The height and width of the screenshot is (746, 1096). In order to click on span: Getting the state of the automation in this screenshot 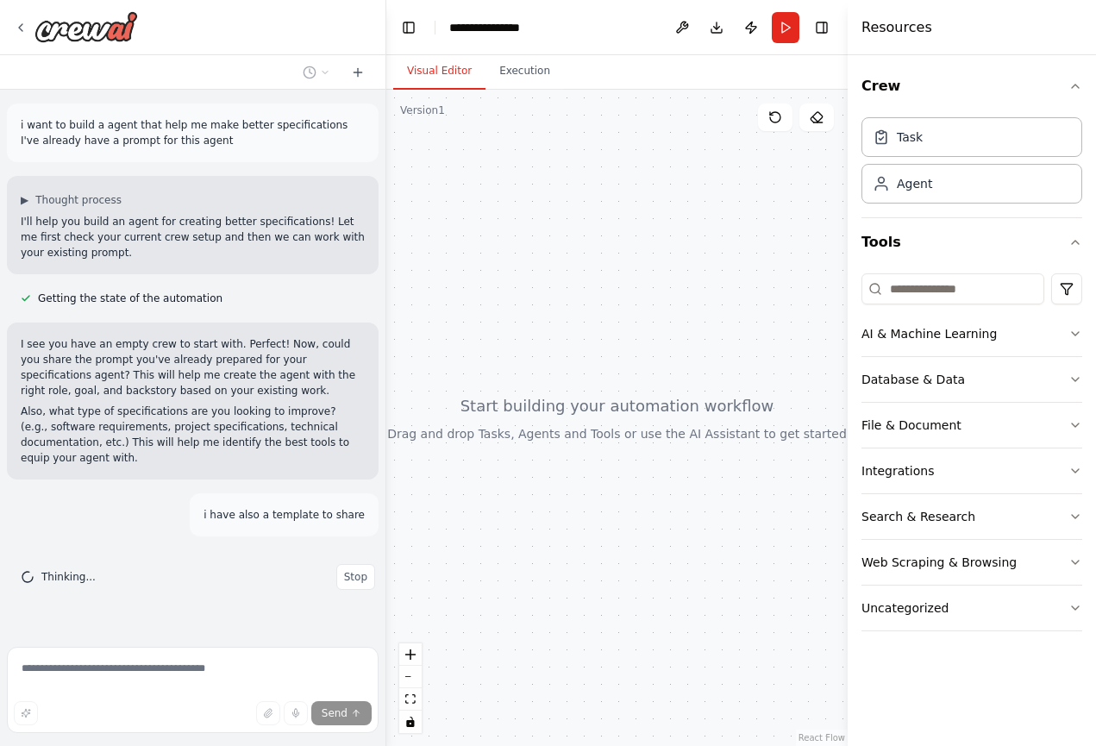, I will do `click(130, 298)`.